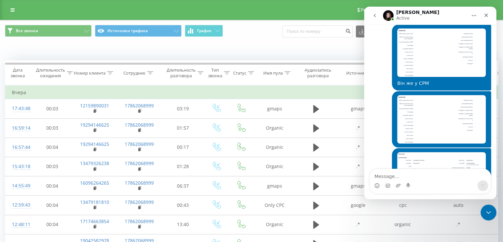 This screenshot has width=503, height=242. I want to click on td: organic, so click(403, 224).